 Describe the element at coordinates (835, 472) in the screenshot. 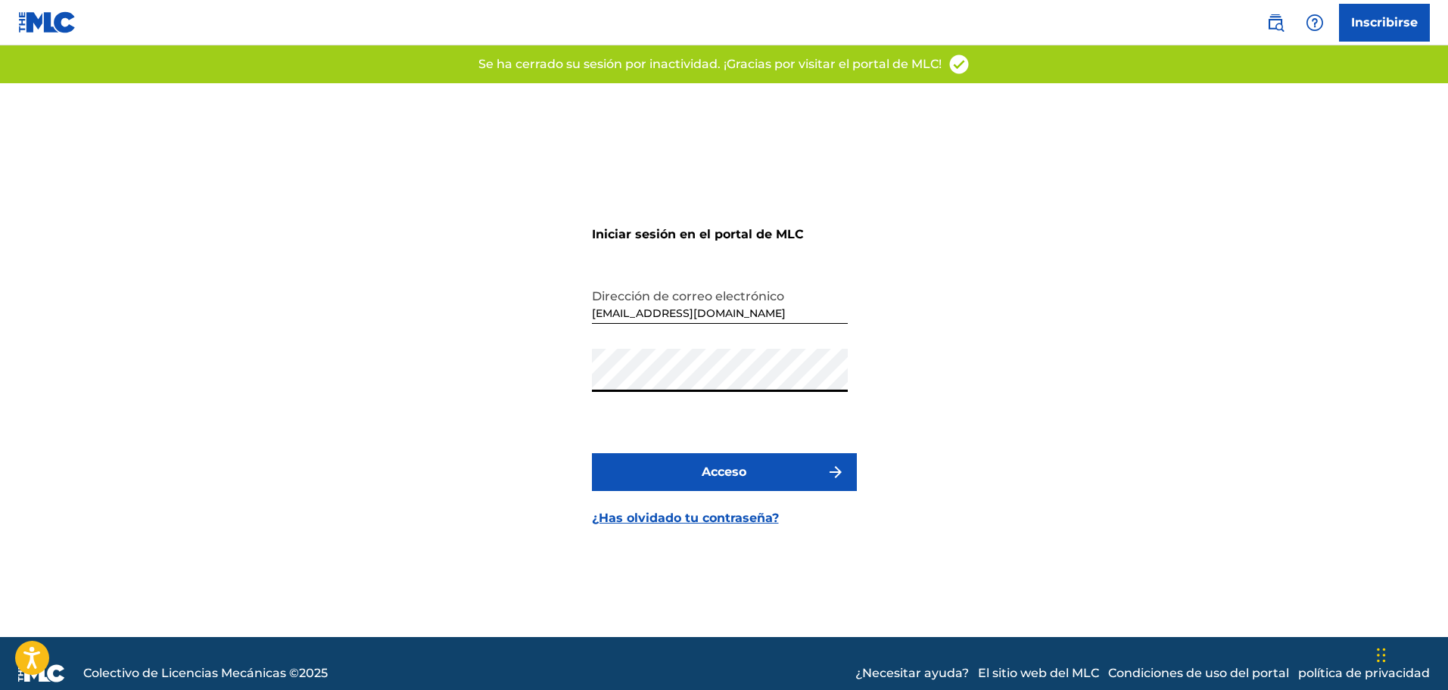

I see `img: f7272a7cc735f4ea7f67.svg` at that location.